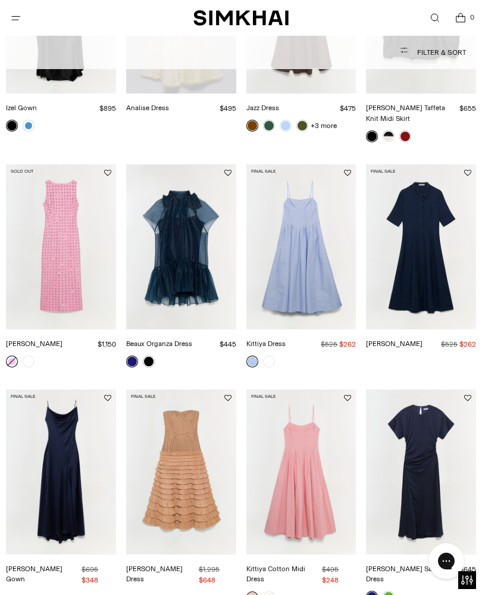  What do you see at coordinates (61, 472) in the screenshot?
I see `a: Finley Gown` at bounding box center [61, 472].